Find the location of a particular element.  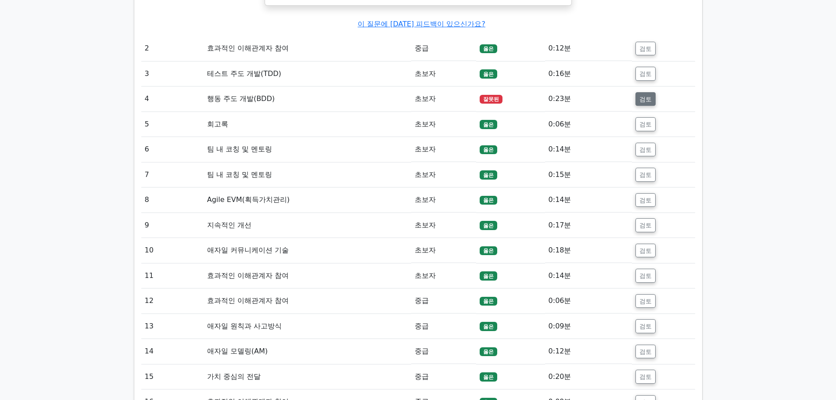

font: 행동 주도 개발(BDD) is located at coordinates (241, 98).